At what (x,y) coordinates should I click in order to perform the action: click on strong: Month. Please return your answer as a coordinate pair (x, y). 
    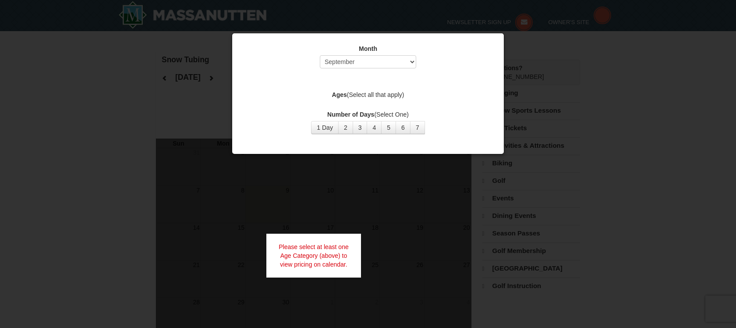
    Looking at the image, I should click on (368, 49).